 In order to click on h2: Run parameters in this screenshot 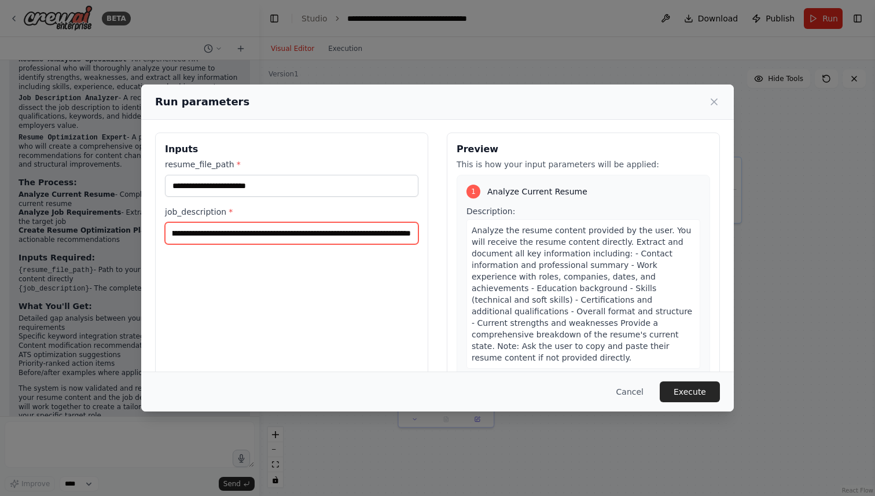, I will do `click(202, 102)`.